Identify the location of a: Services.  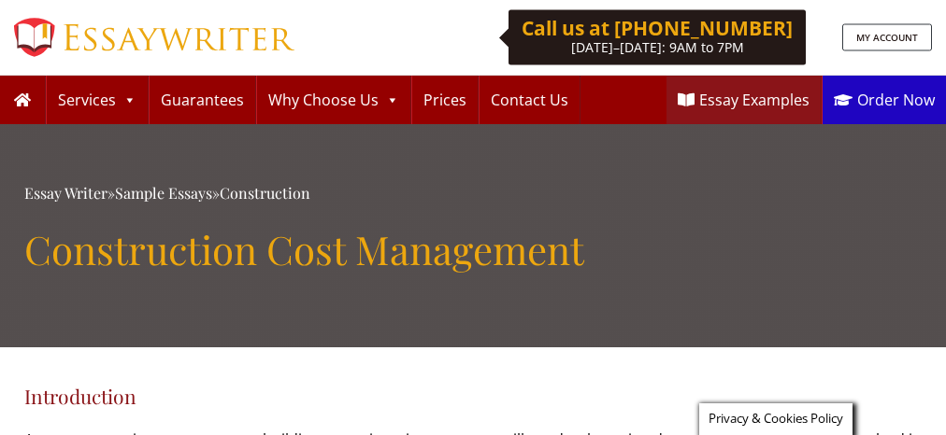
(97, 100).